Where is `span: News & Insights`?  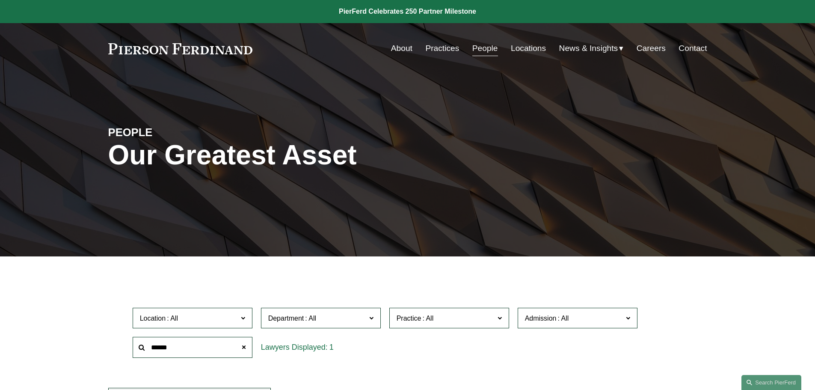 span: News & Insights is located at coordinates (589, 48).